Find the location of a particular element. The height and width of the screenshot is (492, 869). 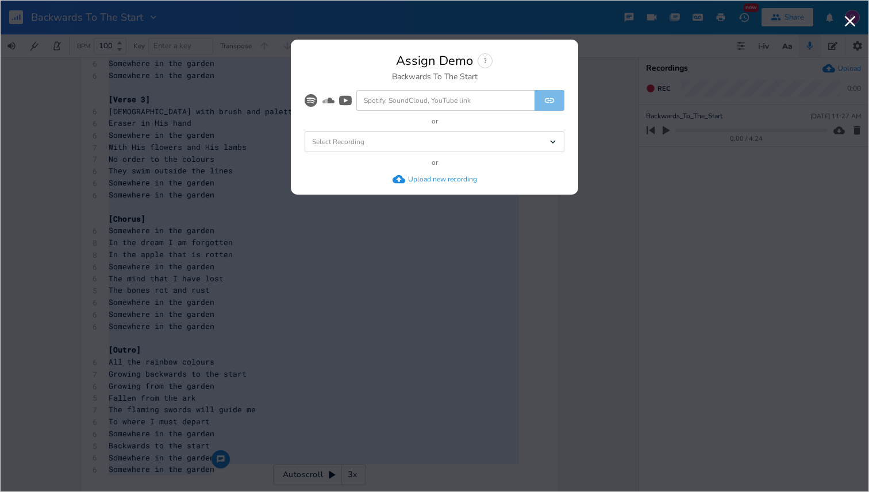

div: Backwards To The Start is located at coordinates (434, 77).